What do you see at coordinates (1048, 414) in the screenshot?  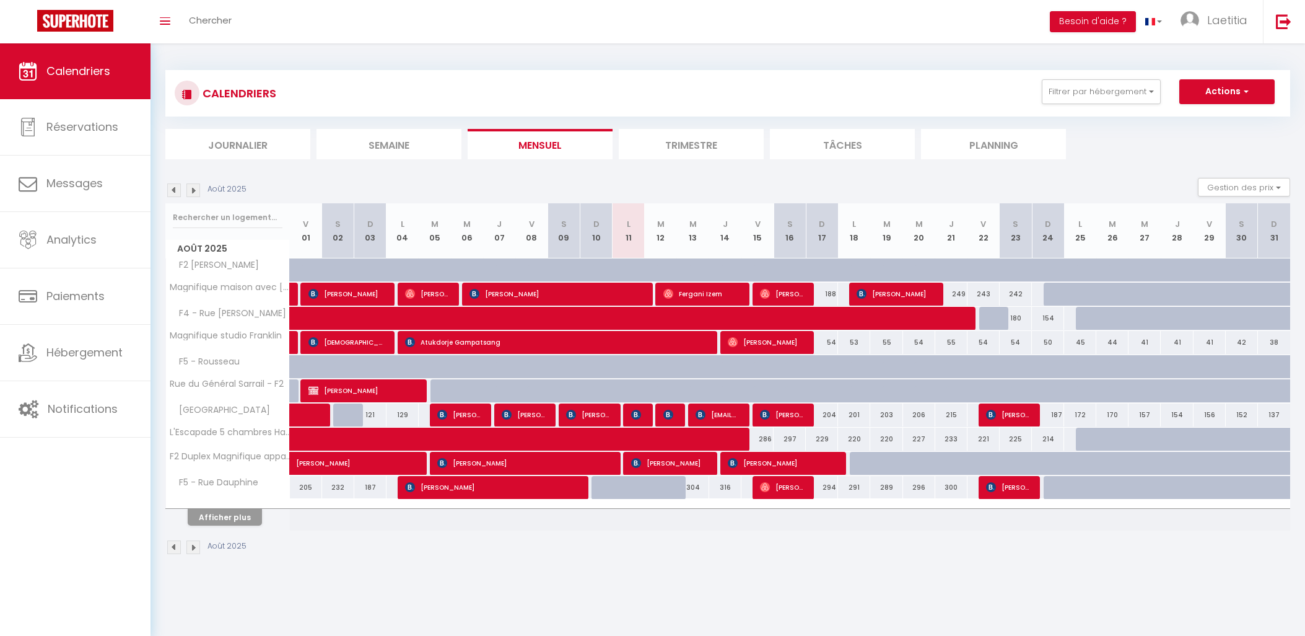 I see `div: 187` at bounding box center [1048, 414].